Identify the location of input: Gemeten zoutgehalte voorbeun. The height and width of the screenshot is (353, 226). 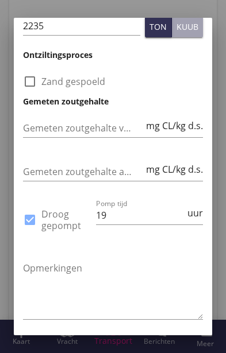
(83, 128).